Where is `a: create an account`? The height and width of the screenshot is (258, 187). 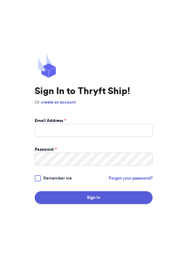 a: create an account is located at coordinates (58, 102).